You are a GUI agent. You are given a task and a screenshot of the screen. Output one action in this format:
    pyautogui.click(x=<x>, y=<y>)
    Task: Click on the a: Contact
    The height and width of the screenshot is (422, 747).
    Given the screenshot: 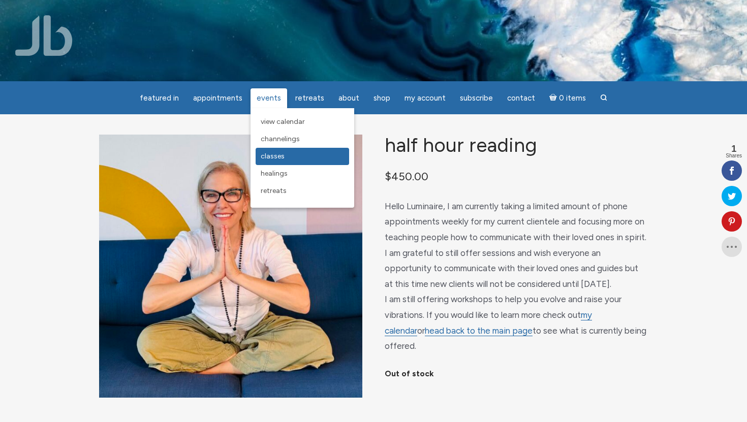 What is the action you would take?
    pyautogui.click(x=521, y=98)
    